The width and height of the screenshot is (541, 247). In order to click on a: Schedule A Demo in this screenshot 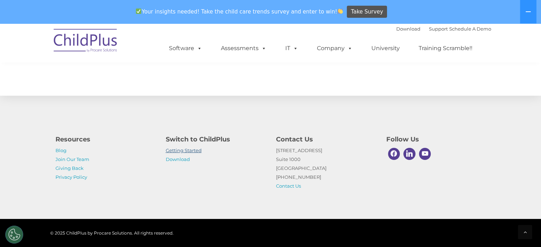, I will do `click(470, 29)`.